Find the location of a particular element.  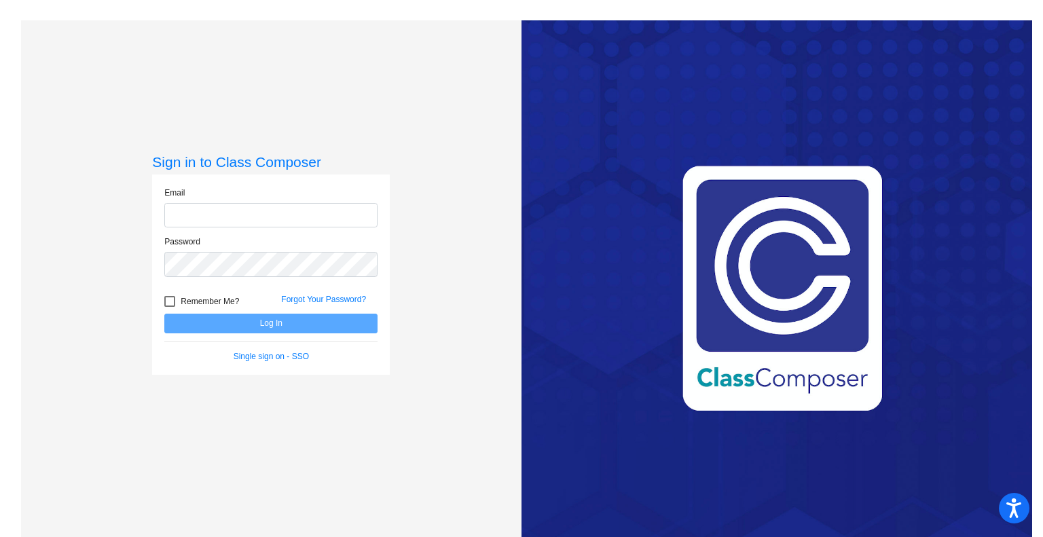

label: Password is located at coordinates (182, 242).